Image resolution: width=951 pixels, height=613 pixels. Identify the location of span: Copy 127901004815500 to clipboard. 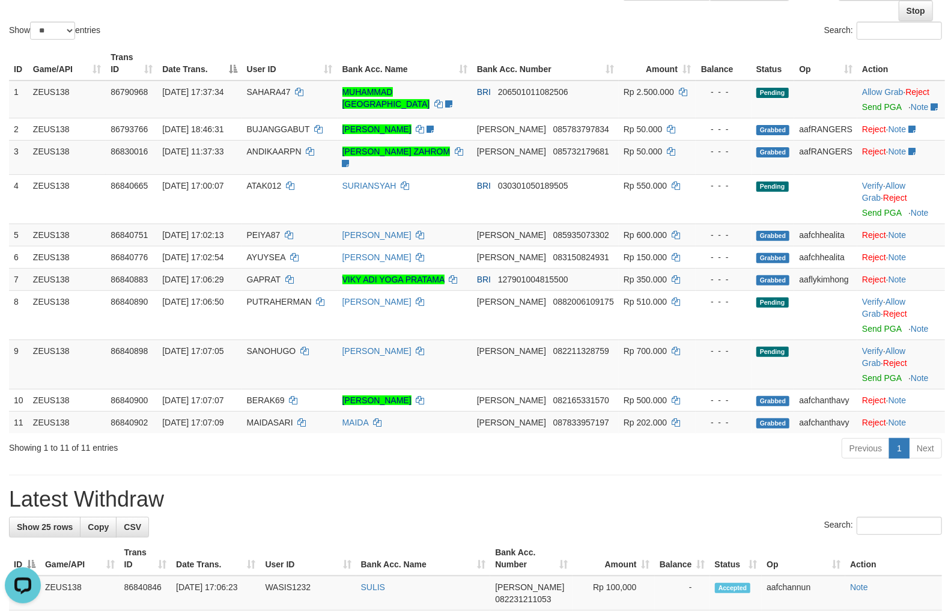
(533, 279).